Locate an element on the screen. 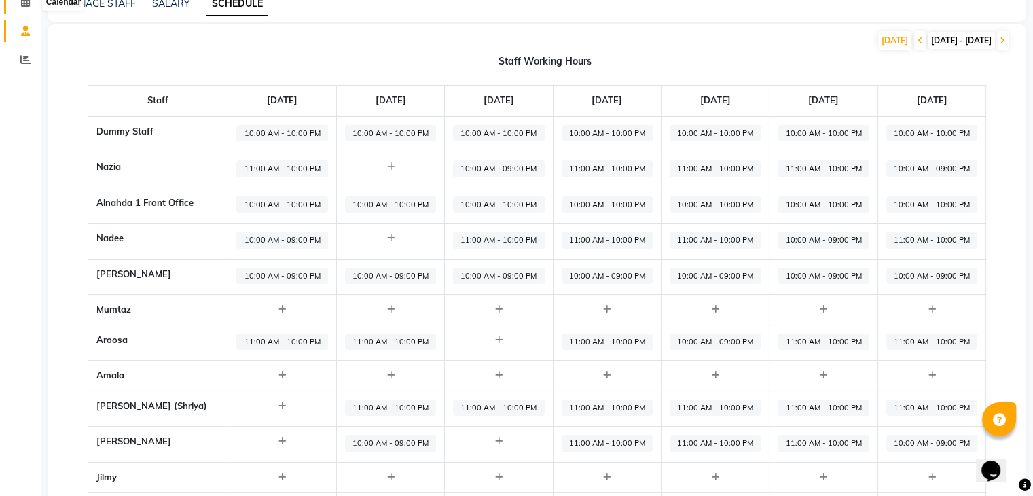 The width and height of the screenshot is (1033, 496). th: Dummy Staff is located at coordinates (158, 134).